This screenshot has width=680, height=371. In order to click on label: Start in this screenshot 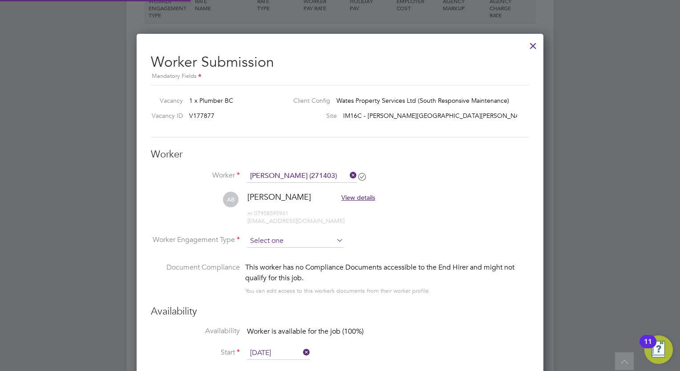, I will do `click(195, 352)`.